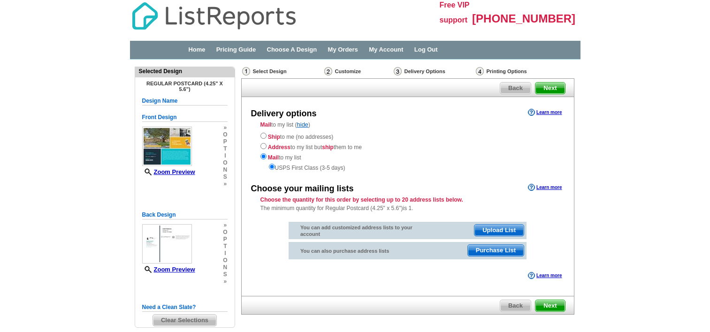 The image size is (710, 332). Describe the element at coordinates (303, 124) in the screenshot. I see `a: hide` at that location.